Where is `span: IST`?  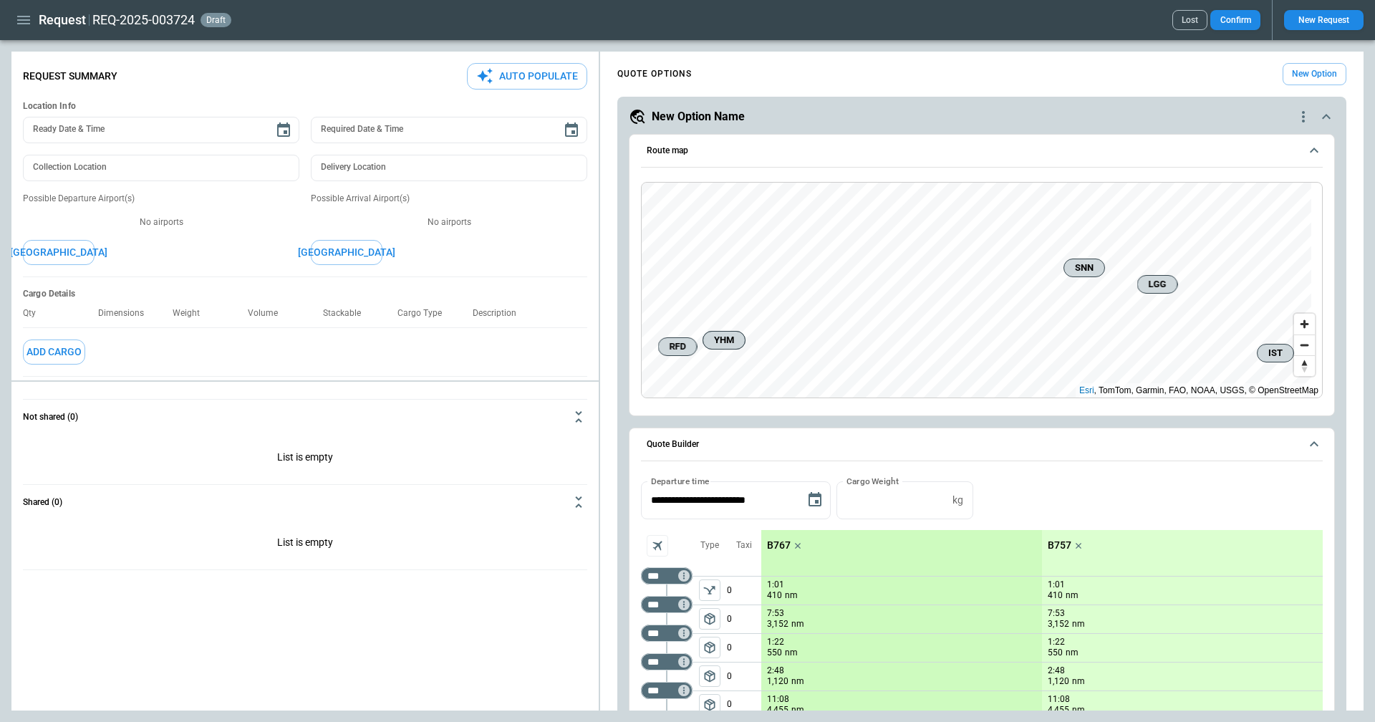 span: IST is located at coordinates (1275, 353).